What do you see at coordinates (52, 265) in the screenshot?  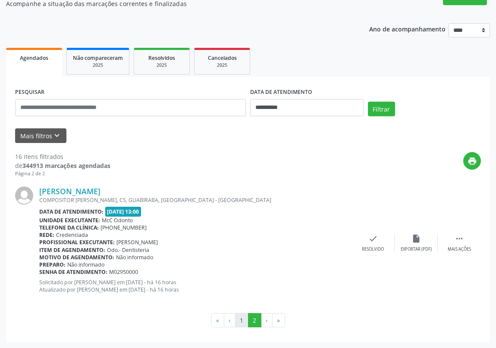 I see `b: Preparo:` at bounding box center [52, 265].